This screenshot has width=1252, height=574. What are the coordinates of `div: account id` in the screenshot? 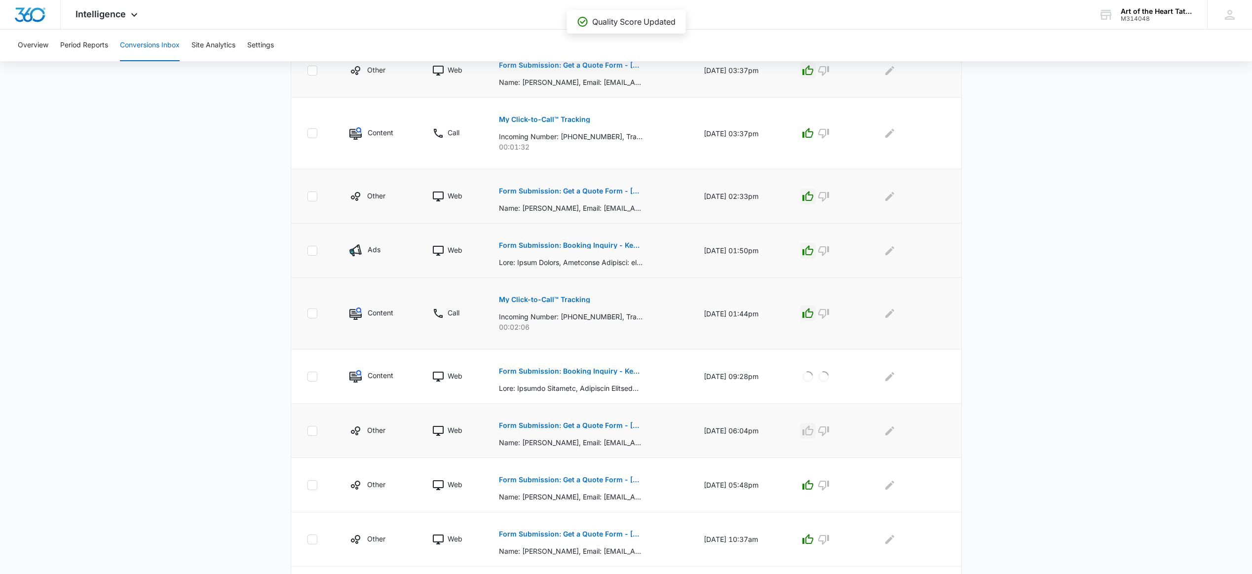 It's located at (1157, 19).